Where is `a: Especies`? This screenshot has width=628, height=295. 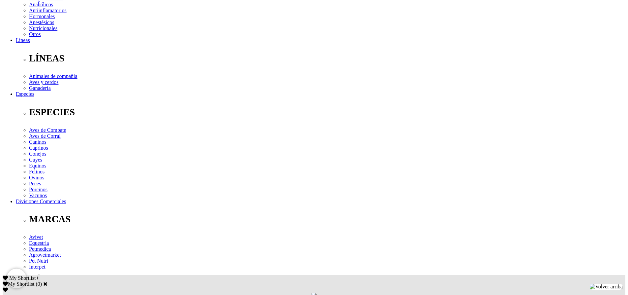 a: Especies is located at coordinates (25, 94).